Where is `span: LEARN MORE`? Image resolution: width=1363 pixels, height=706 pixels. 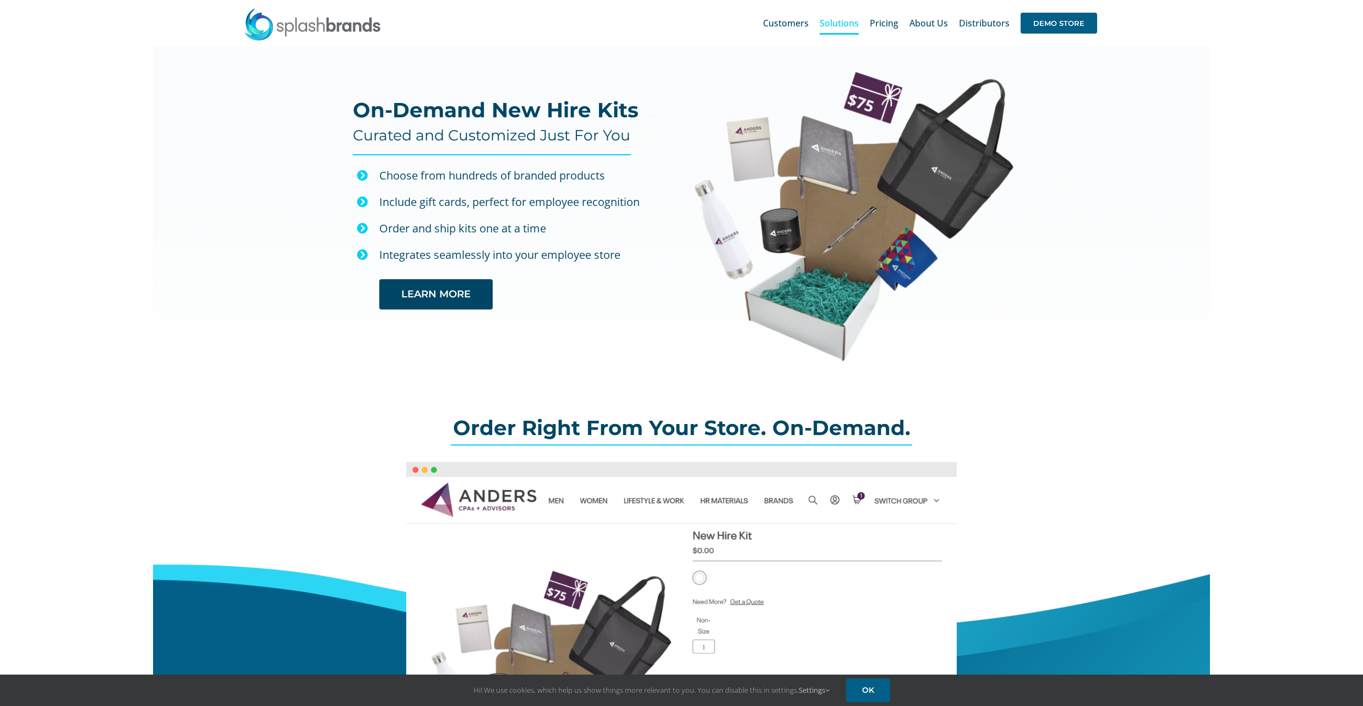 span: LEARN MORE is located at coordinates (436, 294).